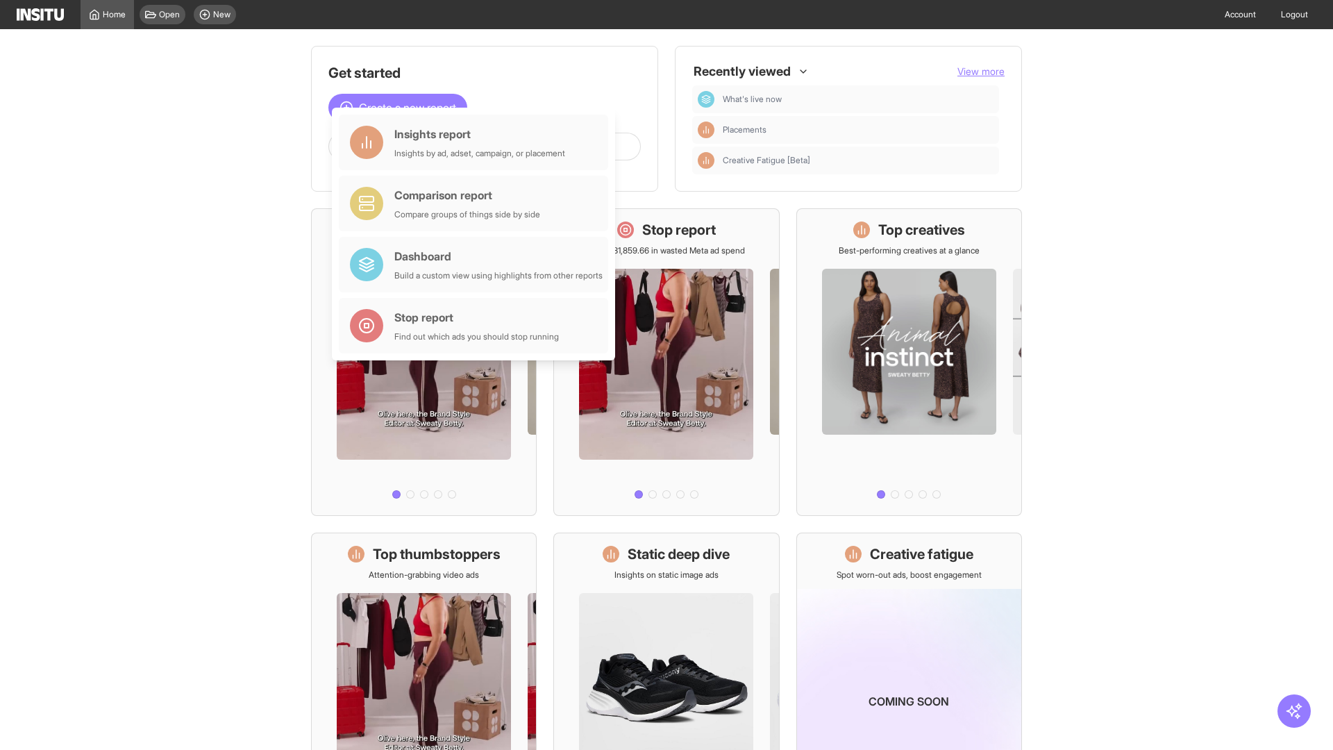 Image resolution: width=1333 pixels, height=750 pixels. What do you see at coordinates (921, 230) in the screenshot?
I see `h1: Top creatives` at bounding box center [921, 230].